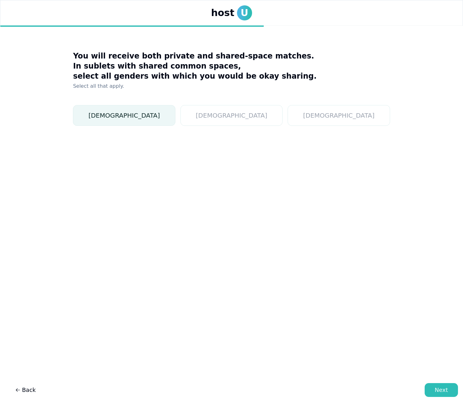 This screenshot has height=407, width=463. I want to click on button: Next, so click(441, 390).